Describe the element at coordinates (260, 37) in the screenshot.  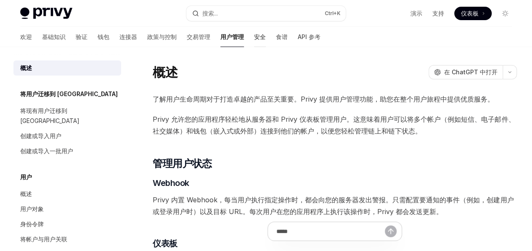
I see `font: 安全` at that location.